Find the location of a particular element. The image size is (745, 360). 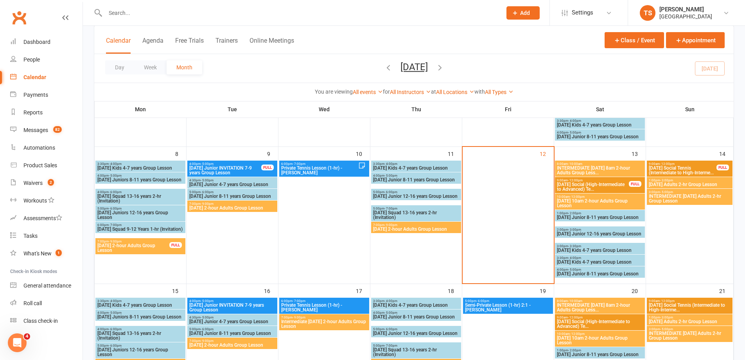

span: - 4:00pm is located at coordinates (391, 300).